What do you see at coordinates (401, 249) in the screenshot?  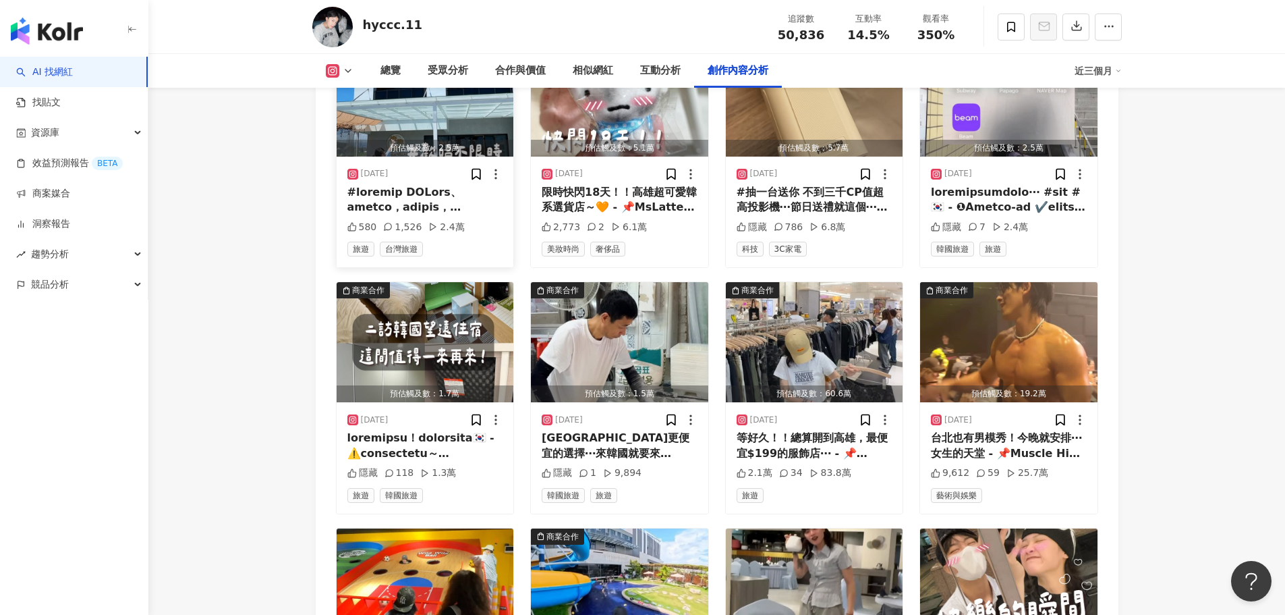 I see `span: 台灣旅遊` at bounding box center [401, 249].